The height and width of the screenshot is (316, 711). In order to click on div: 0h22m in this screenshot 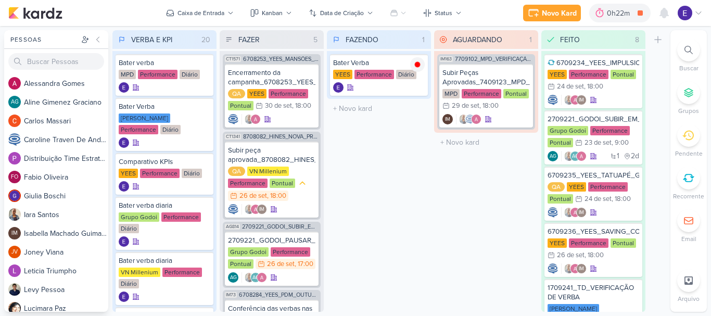, I will do `click(620, 13)`.